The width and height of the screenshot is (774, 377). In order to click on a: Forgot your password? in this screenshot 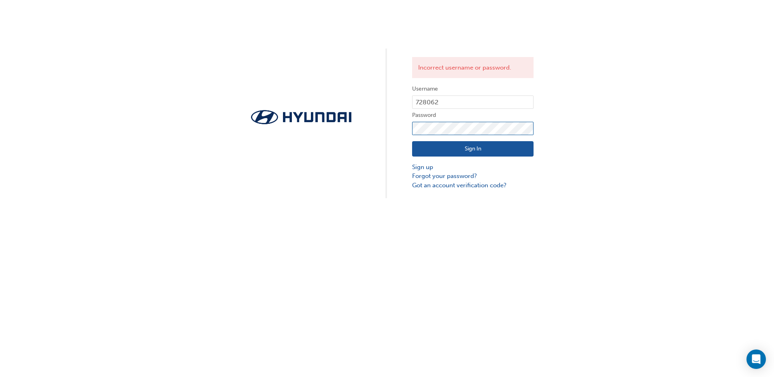, I will do `click(473, 176)`.